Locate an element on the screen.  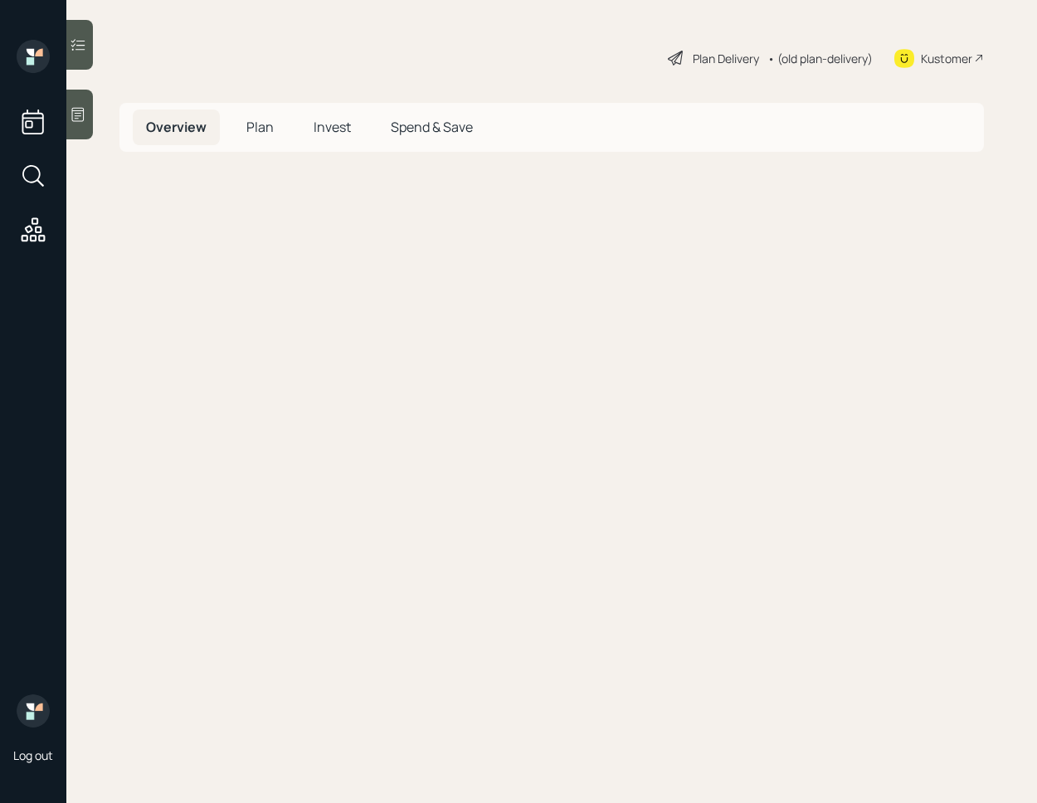
span: Plan is located at coordinates (260, 127).